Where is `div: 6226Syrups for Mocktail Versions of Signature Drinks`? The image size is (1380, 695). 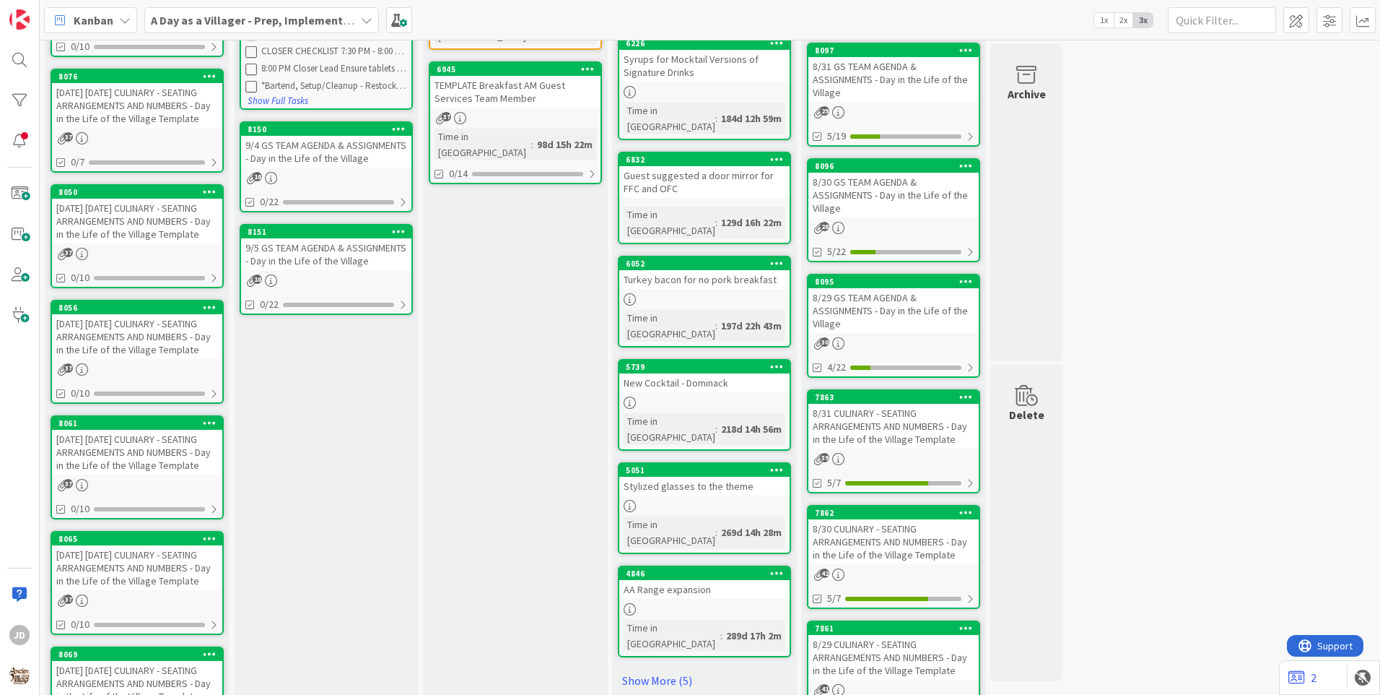
div: 6226Syrups for Mocktail Versions of Signature Drinks is located at coordinates (705, 59).